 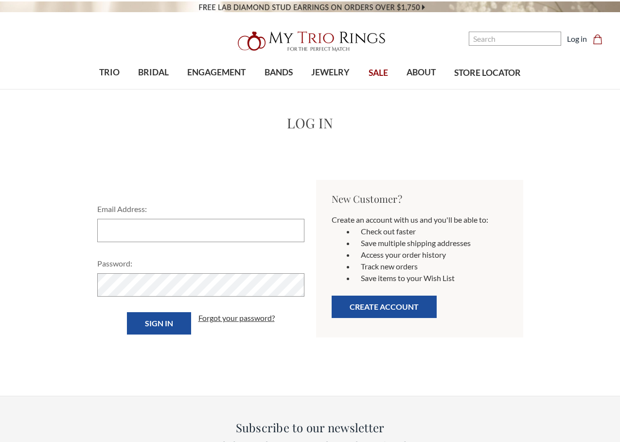 I want to click on label: Password:, so click(x=201, y=263).